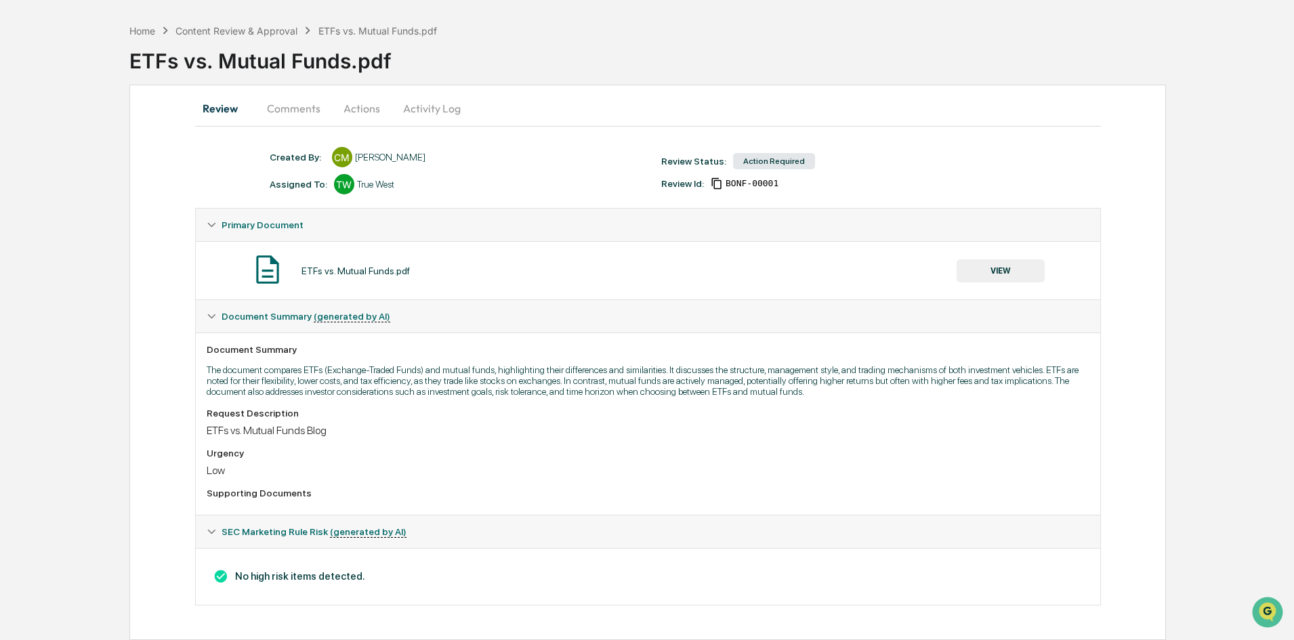  I want to click on span: Preclearance, so click(57, 177).